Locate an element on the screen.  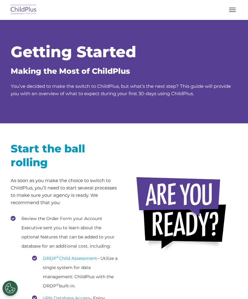
p: As soon as you make the choice to switch to ChildPlus, you’ll need to start several processes to ... is located at coordinates (65, 192).